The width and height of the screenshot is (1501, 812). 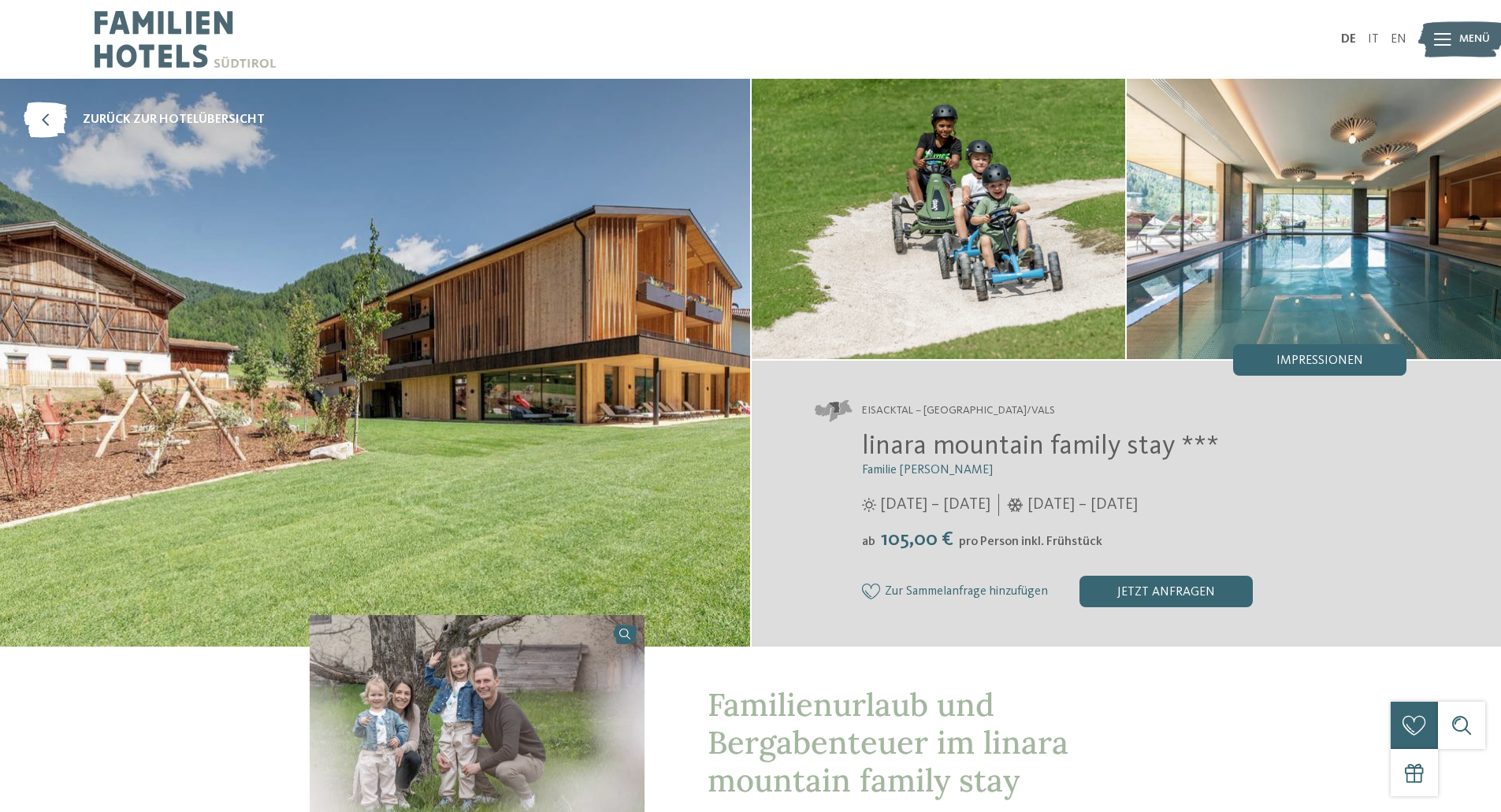 What do you see at coordinates (1031, 542) in the screenshot?
I see `span: pro Person inkl. Frühstück` at bounding box center [1031, 542].